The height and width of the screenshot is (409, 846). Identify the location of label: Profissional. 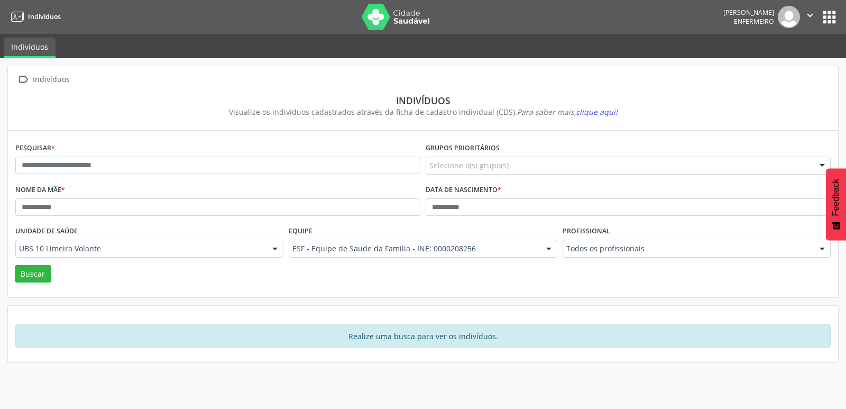
(586, 231).